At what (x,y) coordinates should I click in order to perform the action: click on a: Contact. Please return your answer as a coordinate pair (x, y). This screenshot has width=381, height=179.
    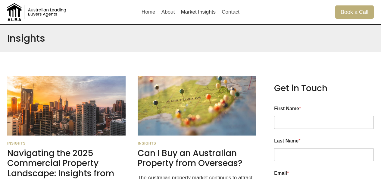
    Looking at the image, I should click on (230, 12).